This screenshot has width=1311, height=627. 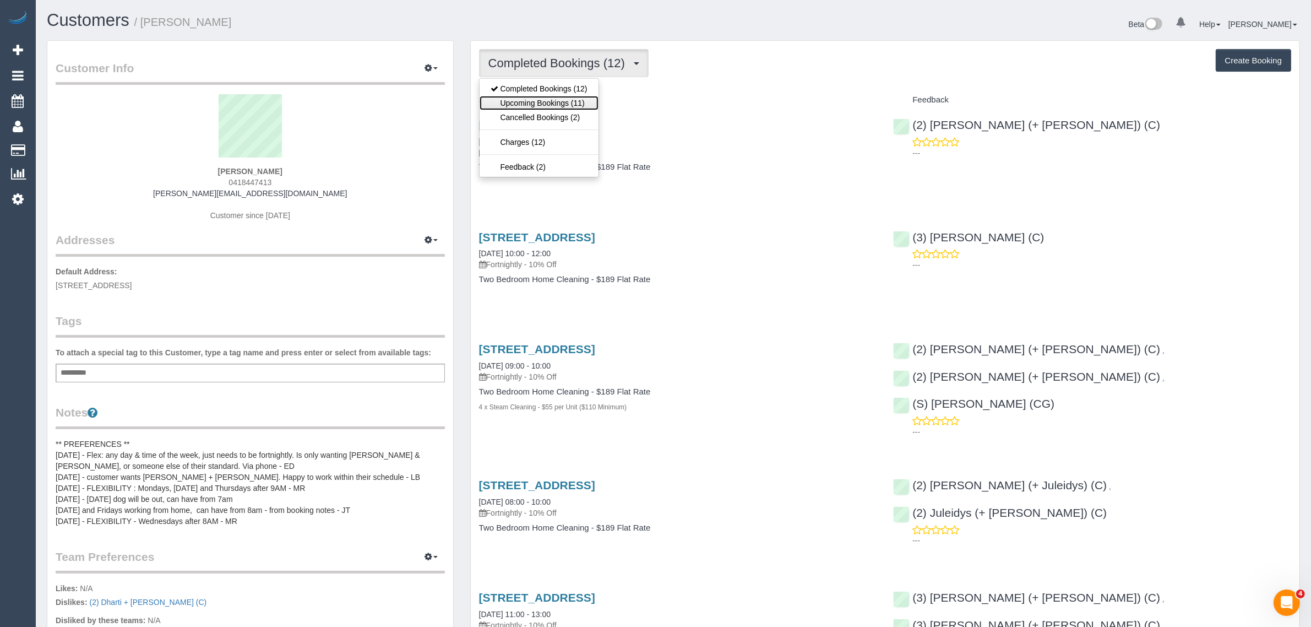 I want to click on button: Completed Bookings (12), so click(x=564, y=63).